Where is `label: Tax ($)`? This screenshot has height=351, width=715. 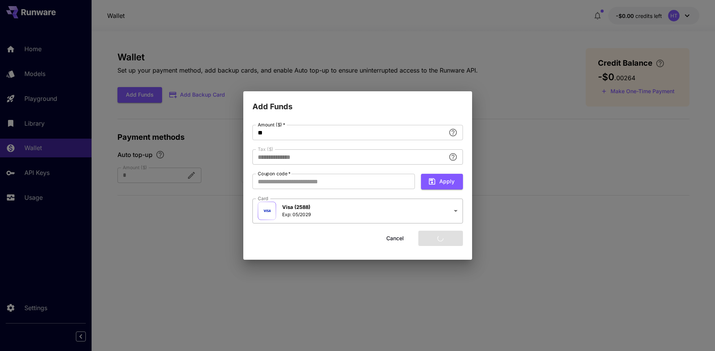 label: Tax ($) is located at coordinates (266, 149).